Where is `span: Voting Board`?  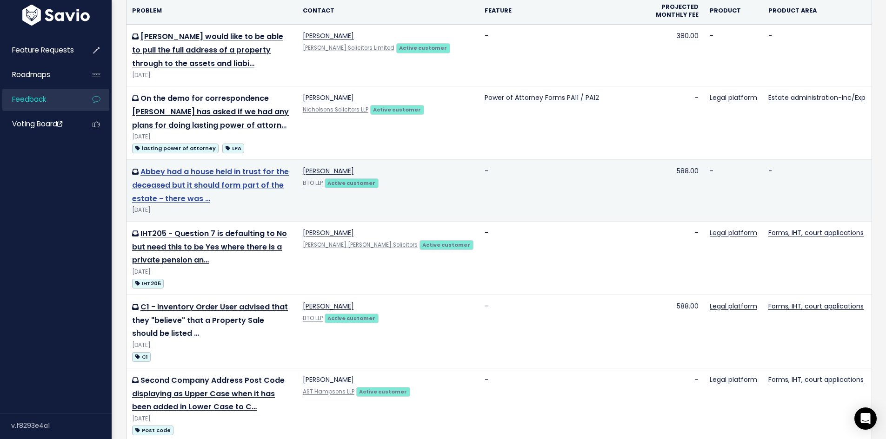
span: Voting Board is located at coordinates (37, 124).